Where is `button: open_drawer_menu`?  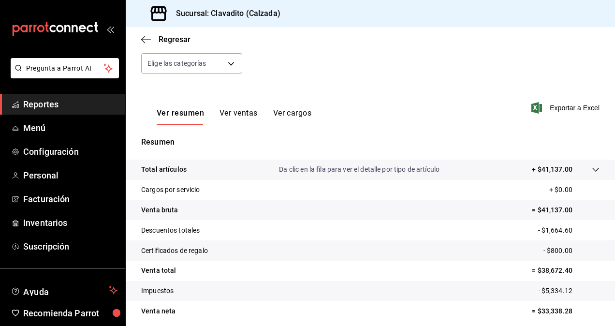
button: open_drawer_menu is located at coordinates (110, 29).